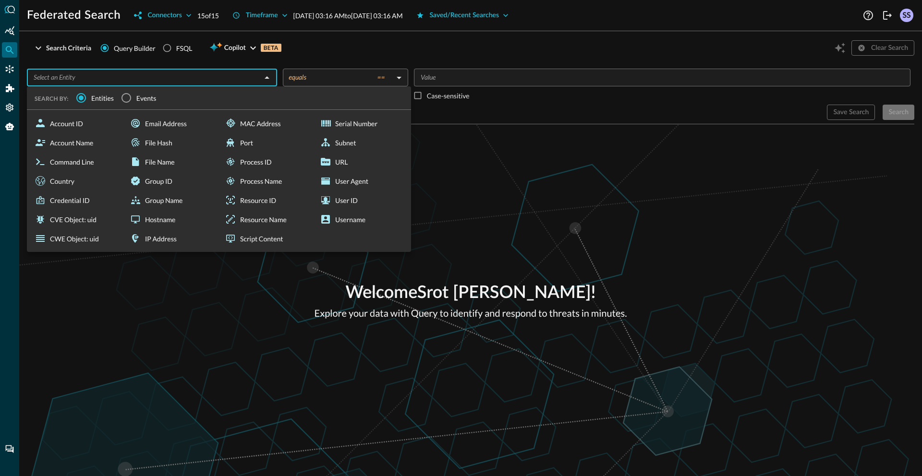 Image resolution: width=922 pixels, height=476 pixels. Describe the element at coordinates (76, 181) in the screenshot. I see `div: Country` at that location.